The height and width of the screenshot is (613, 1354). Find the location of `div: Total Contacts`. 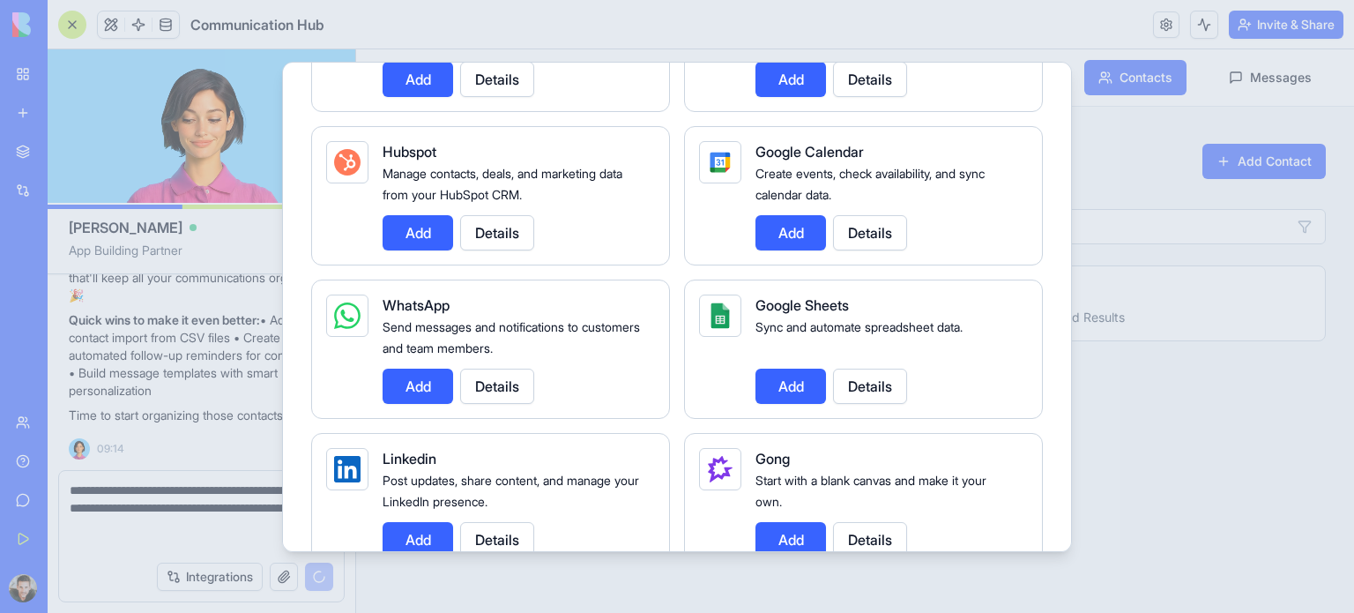

div: Total Contacts is located at coordinates (180, 268).